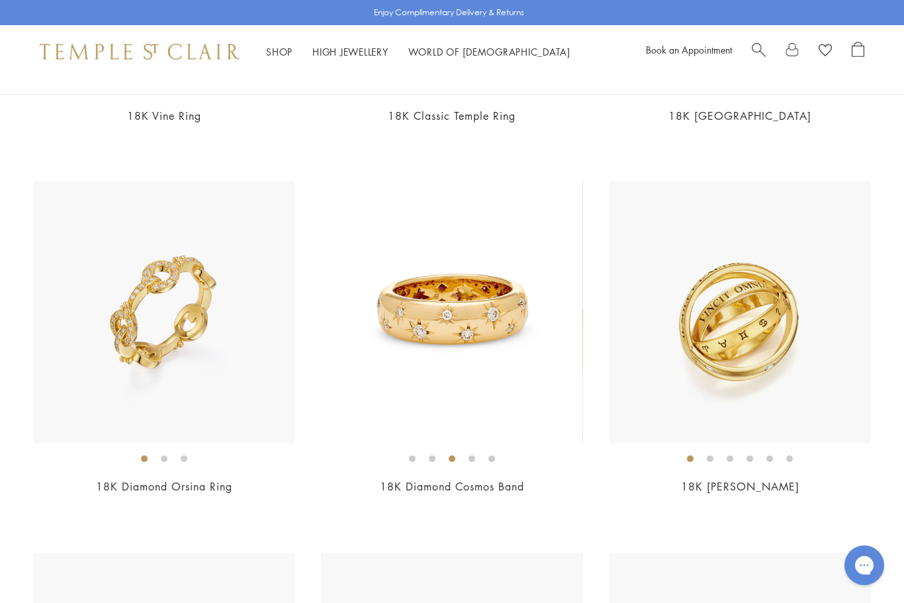 The width and height of the screenshot is (904, 603). I want to click on a: 18K Diamond Cosmos Band, so click(452, 486).